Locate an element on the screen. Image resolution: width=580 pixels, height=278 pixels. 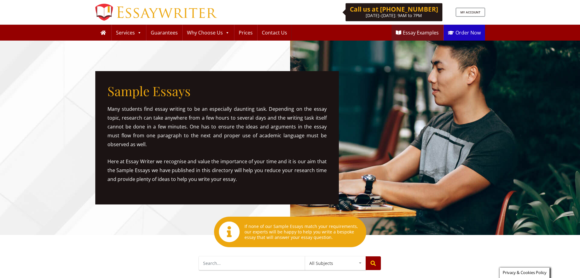
a: Order Now is located at coordinates (465, 33).